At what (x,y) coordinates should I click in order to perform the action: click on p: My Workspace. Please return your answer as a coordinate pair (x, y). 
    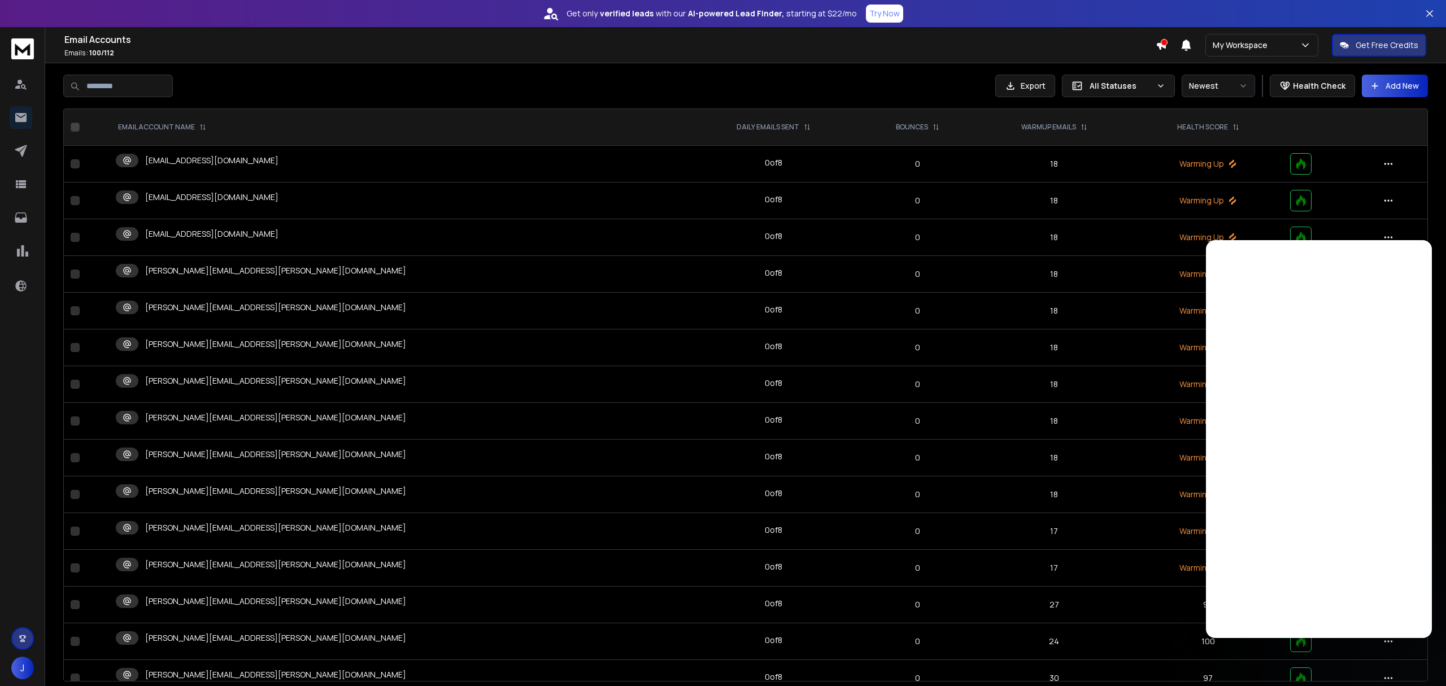
    Looking at the image, I should click on (1242, 45).